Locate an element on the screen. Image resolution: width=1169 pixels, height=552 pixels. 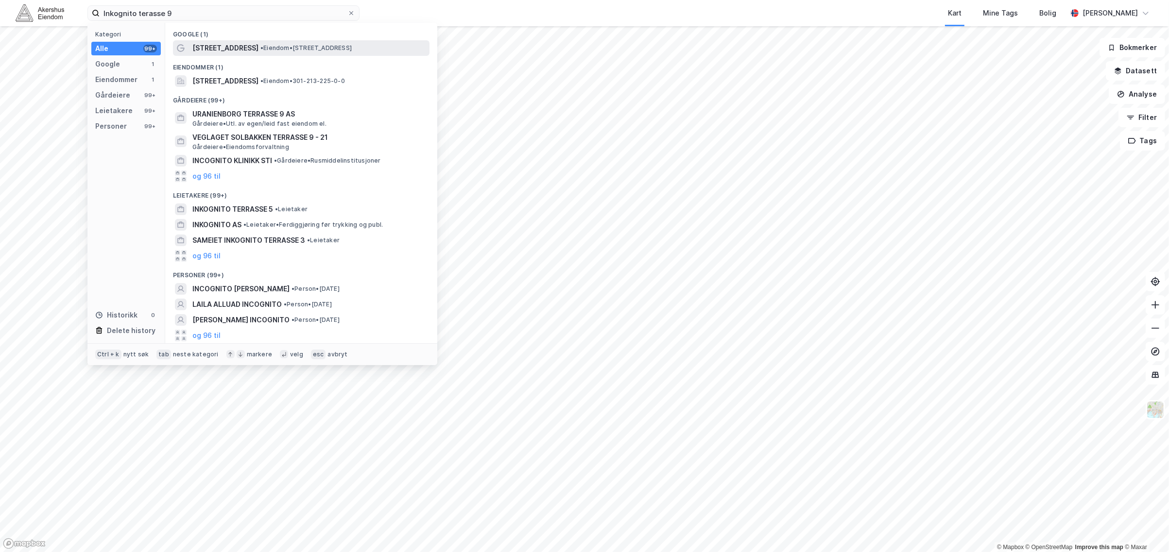
img: akershus-eiendom-logo.9091f326c980b4bce74ccdd9f866810c.svg is located at coordinates (40, 13).